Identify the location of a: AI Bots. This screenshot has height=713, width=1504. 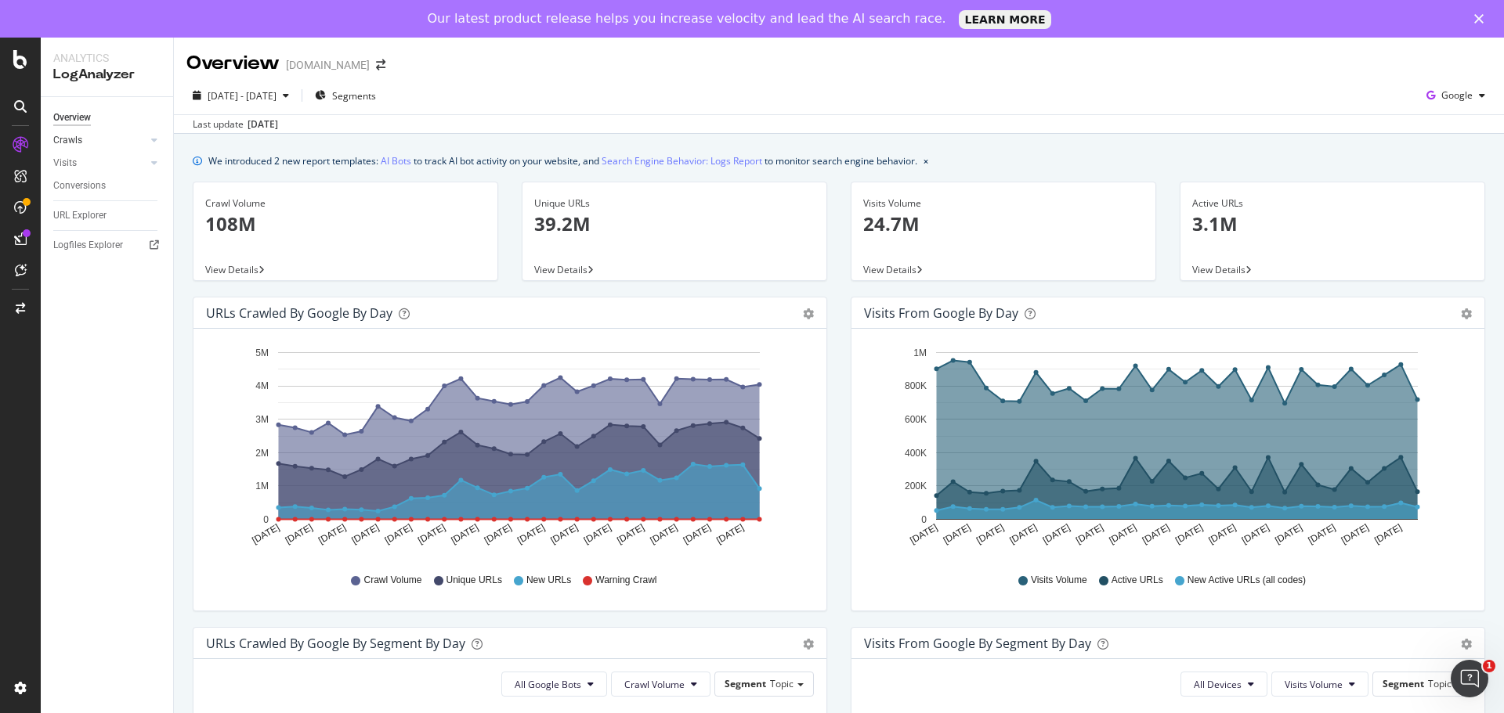
(395, 161).